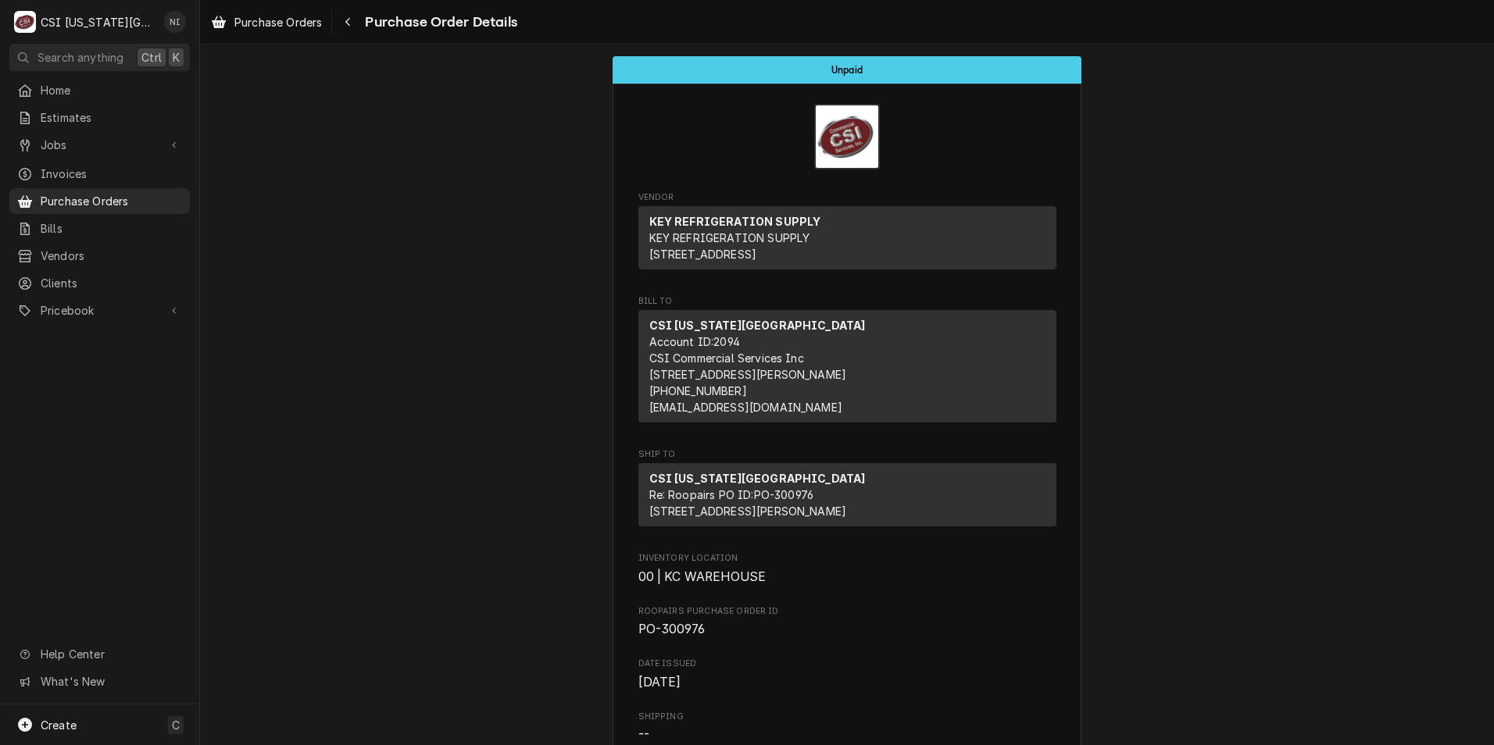 The height and width of the screenshot is (745, 1494). What do you see at coordinates (99, 283) in the screenshot?
I see `a: Clients` at bounding box center [99, 283].